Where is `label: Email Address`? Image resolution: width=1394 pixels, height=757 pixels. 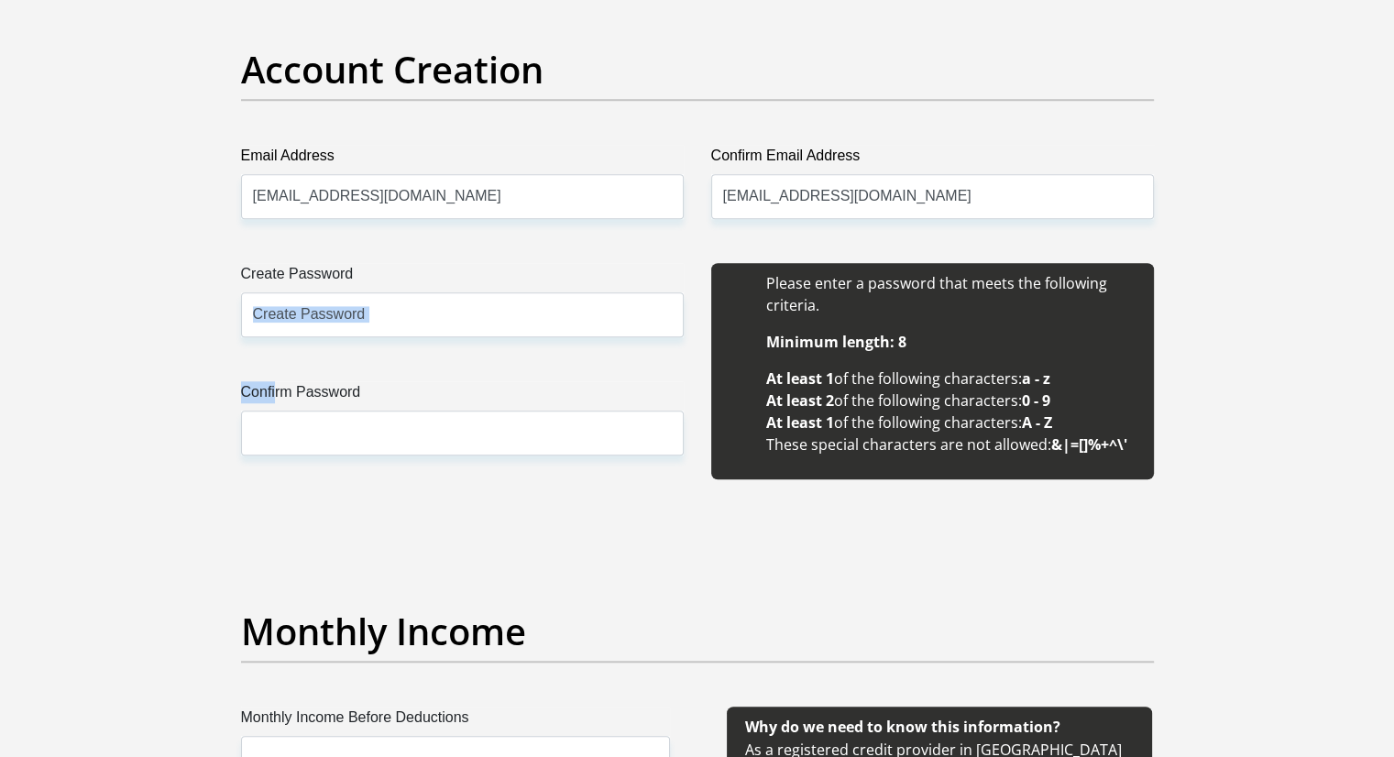 label: Email Address is located at coordinates (462, 160).